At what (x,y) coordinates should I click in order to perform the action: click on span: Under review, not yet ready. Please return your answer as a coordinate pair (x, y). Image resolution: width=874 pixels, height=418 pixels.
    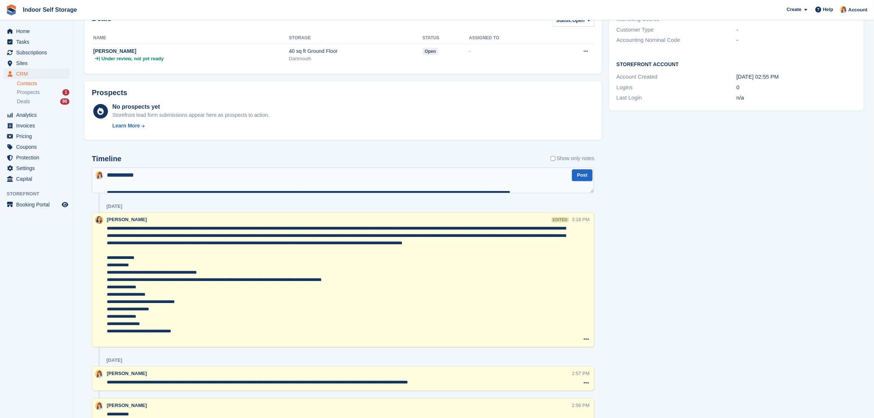
    Looking at the image, I should click on (132, 59).